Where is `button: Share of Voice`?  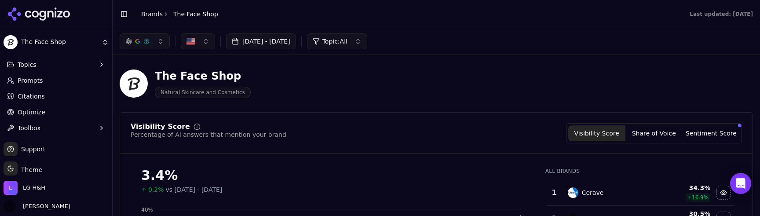 button: Share of Voice is located at coordinates (654, 133).